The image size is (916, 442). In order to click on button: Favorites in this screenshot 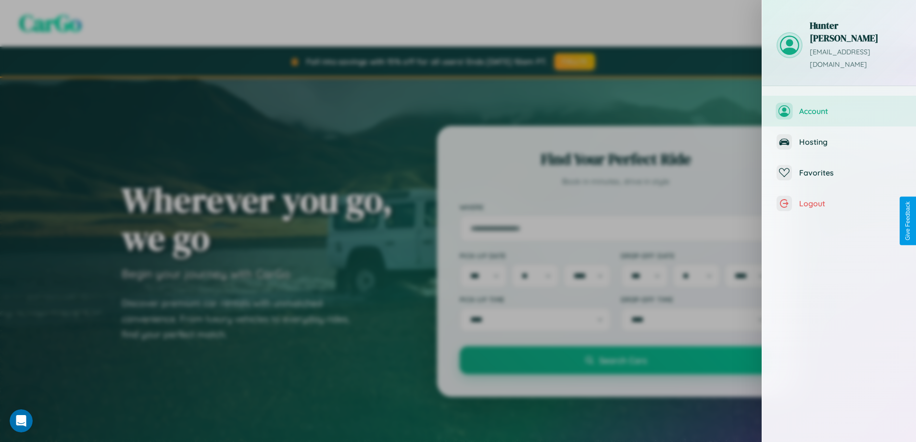, I will do `click(839, 173)`.